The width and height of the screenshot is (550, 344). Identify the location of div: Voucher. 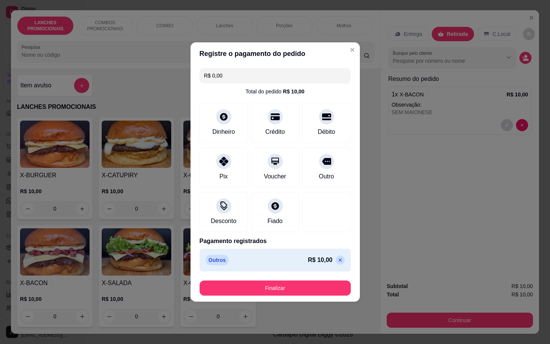
(275, 177).